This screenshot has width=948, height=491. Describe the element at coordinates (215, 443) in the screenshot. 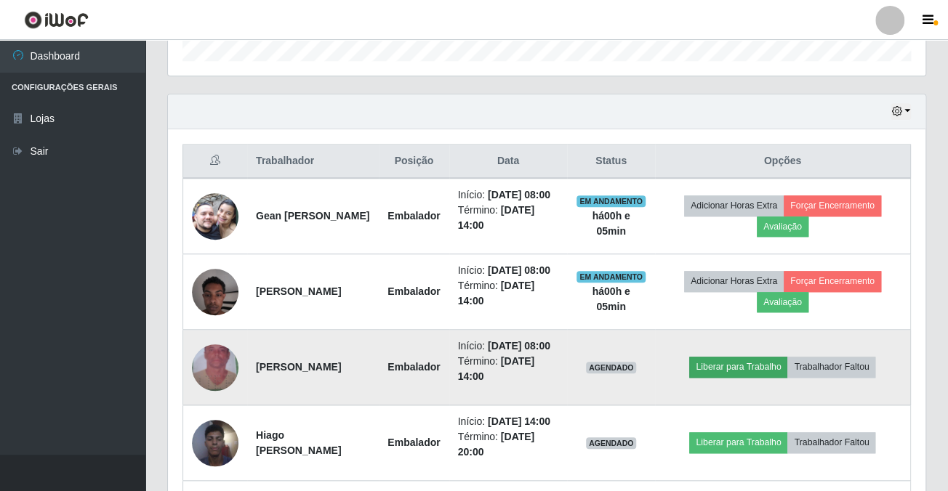

I see `img: 1702938367387.jpeg` at that location.